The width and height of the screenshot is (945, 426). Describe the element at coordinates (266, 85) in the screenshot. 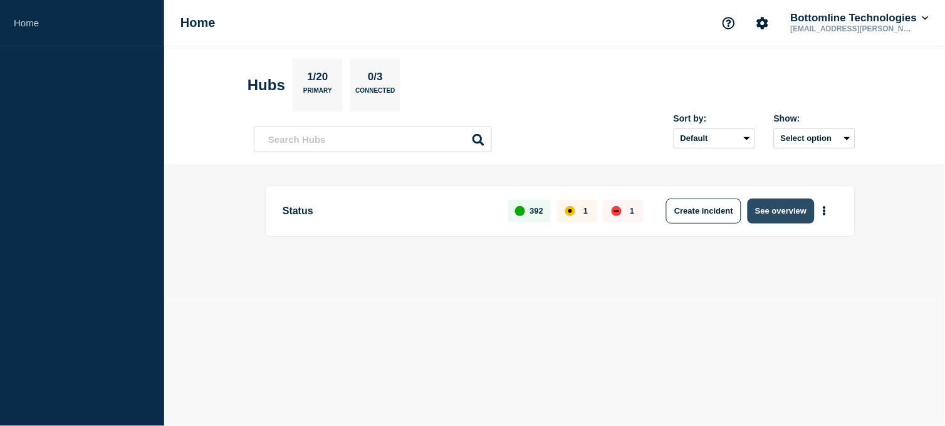

I see `h2: Hubs` at that location.